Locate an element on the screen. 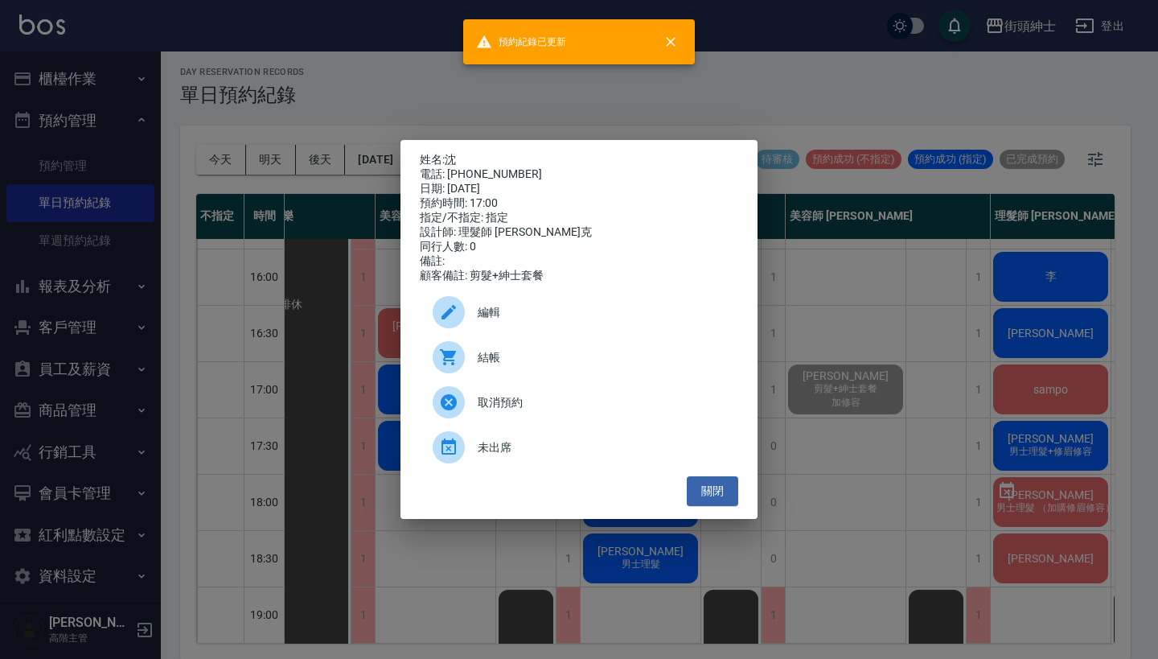 Image resolution: width=1158 pixels, height=659 pixels. div: 未出席 is located at coordinates (579, 447).